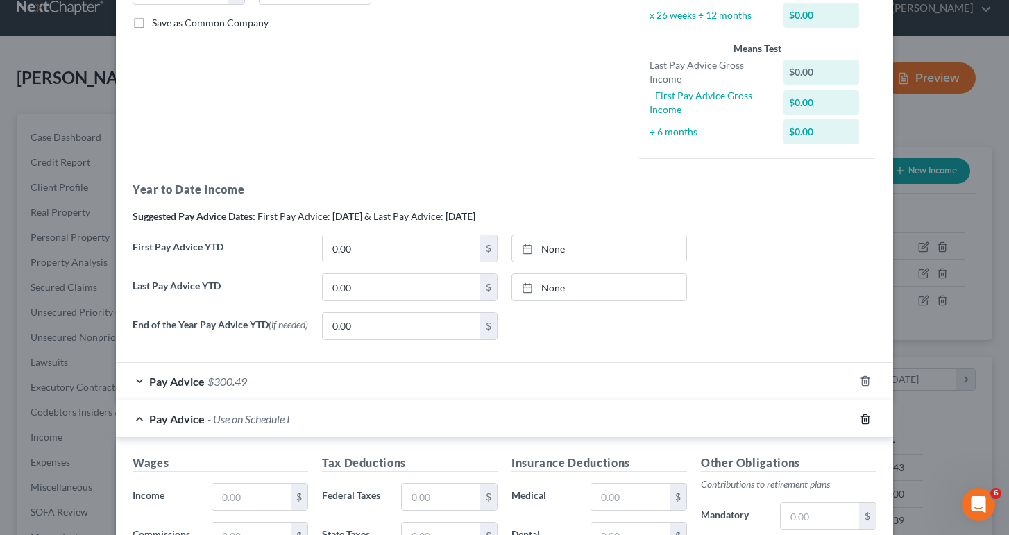  I want to click on span: & Last Pay Advice:, so click(404, 216).